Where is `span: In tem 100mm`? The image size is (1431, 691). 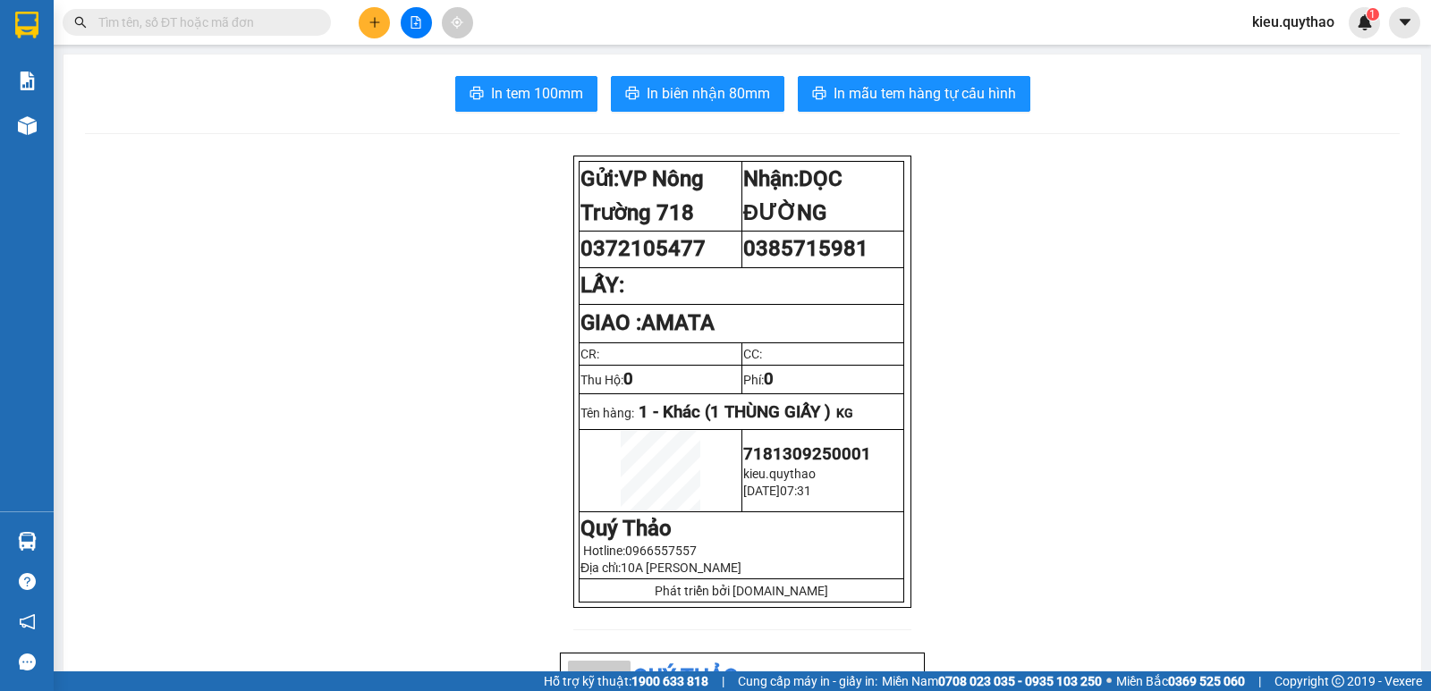 span: In tem 100mm is located at coordinates (537, 93).